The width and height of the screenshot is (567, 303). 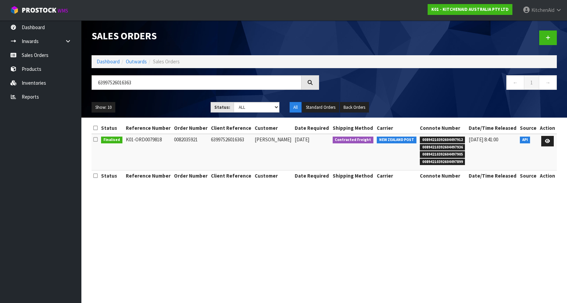 I want to click on h1: Sales Orders, so click(x=205, y=36).